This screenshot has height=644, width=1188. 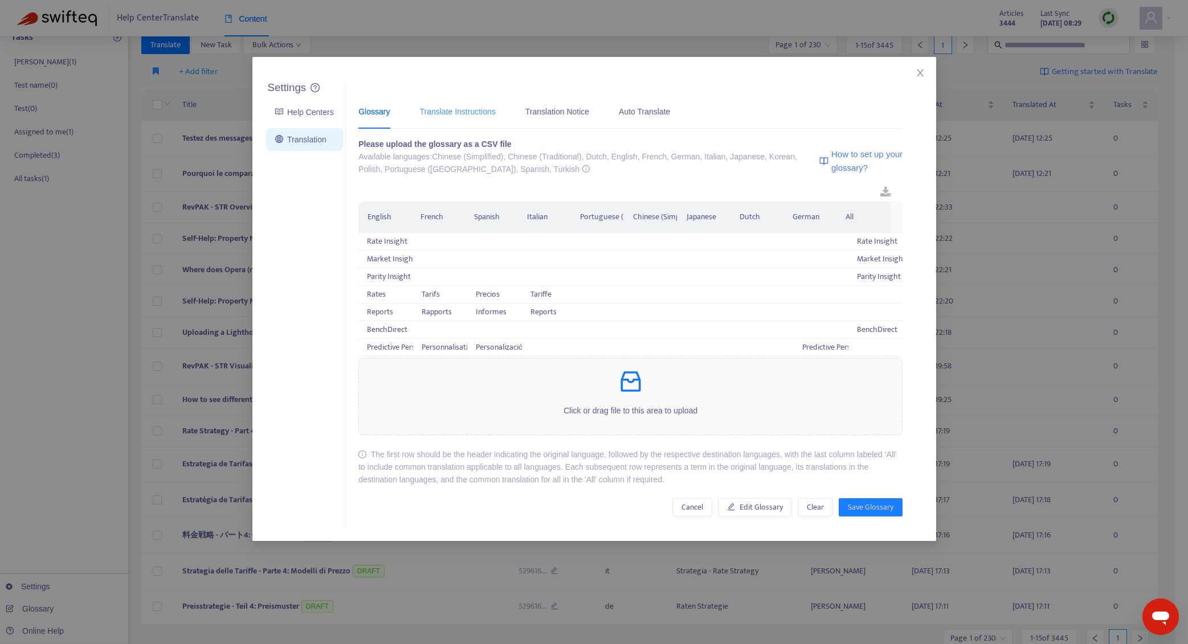 I want to click on th: All, so click(x=863, y=217).